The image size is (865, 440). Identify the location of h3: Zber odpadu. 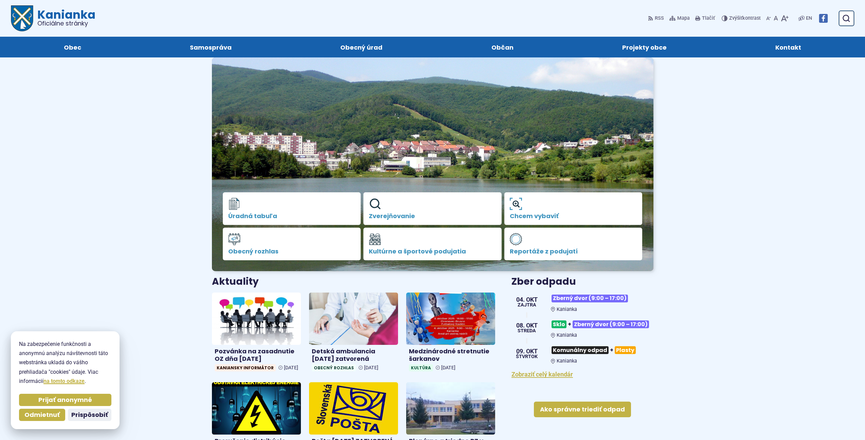
(582, 282).